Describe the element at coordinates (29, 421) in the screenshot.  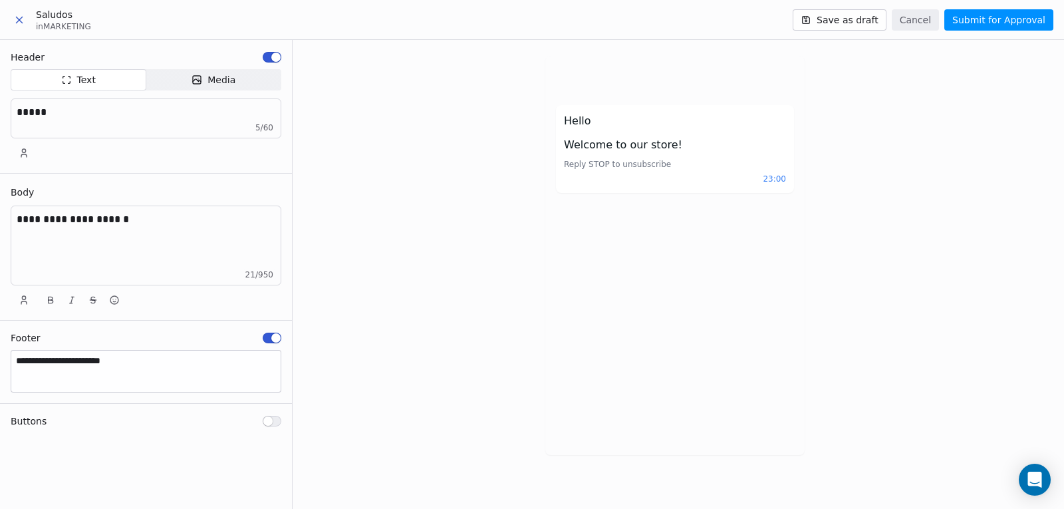
I see `span: Buttons` at that location.